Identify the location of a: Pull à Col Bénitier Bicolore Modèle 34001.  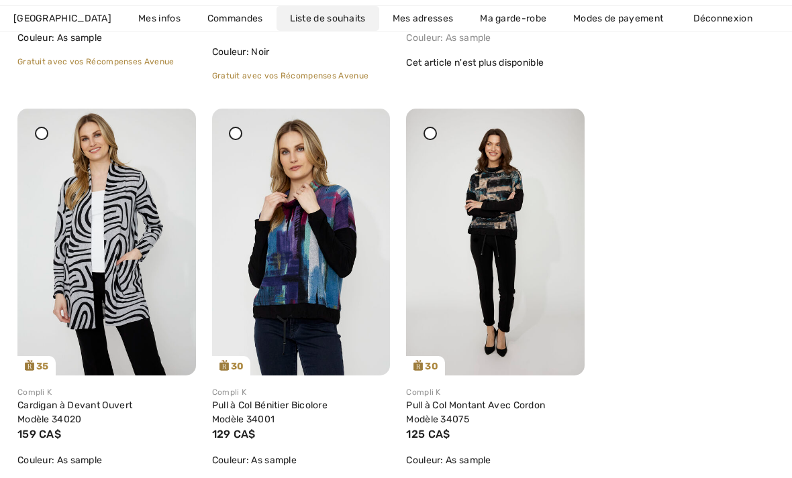
(270, 413).